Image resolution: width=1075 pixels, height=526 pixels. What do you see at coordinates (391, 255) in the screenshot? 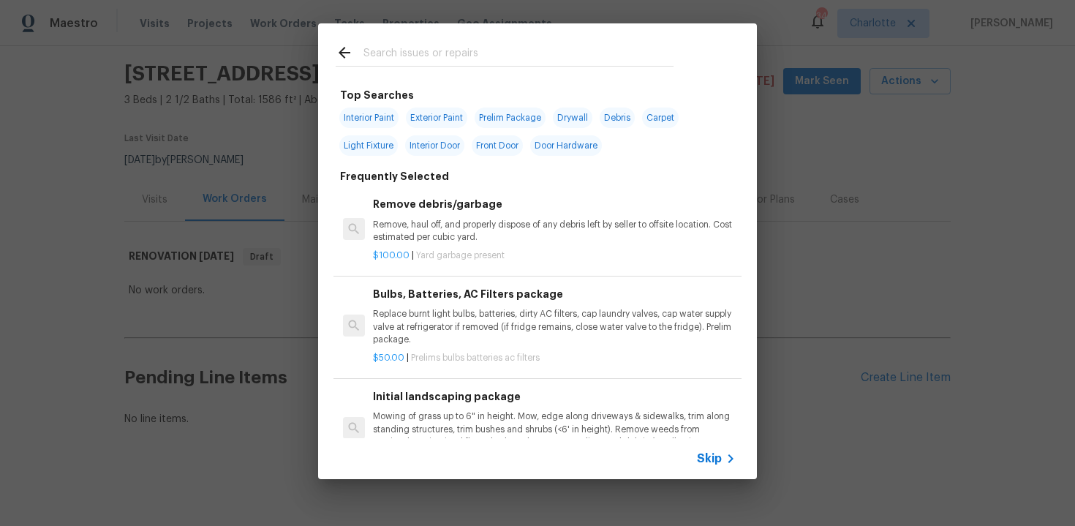
I see `span: $100.00` at bounding box center [391, 255].